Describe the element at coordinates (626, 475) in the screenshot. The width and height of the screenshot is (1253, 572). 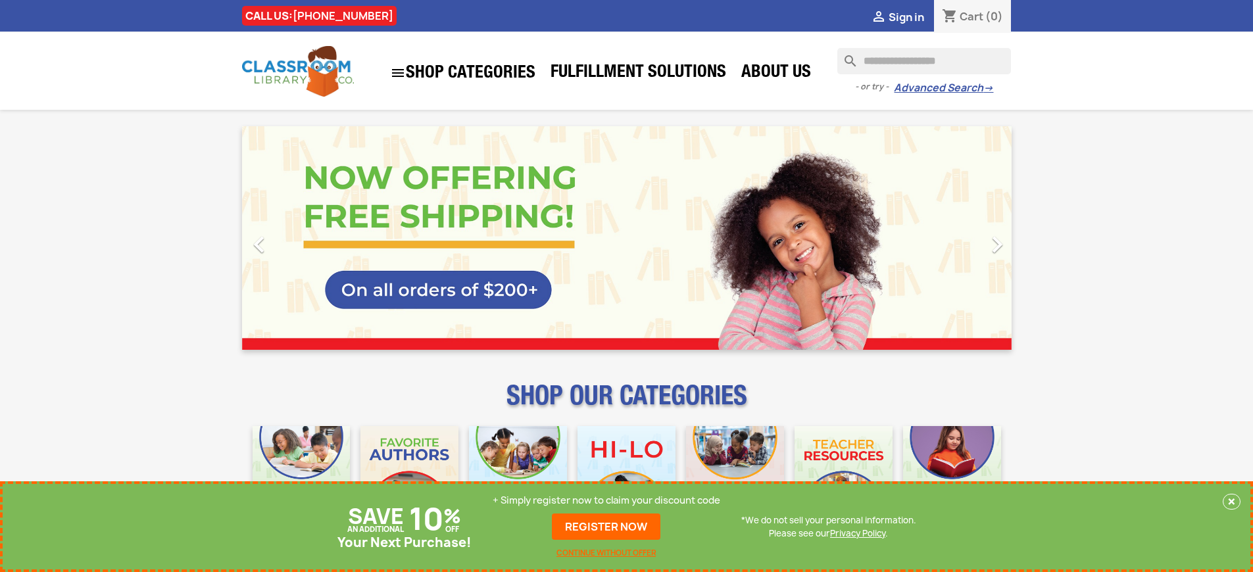
I see `img: CLC_HiLo_Mobile.jpg` at that location.